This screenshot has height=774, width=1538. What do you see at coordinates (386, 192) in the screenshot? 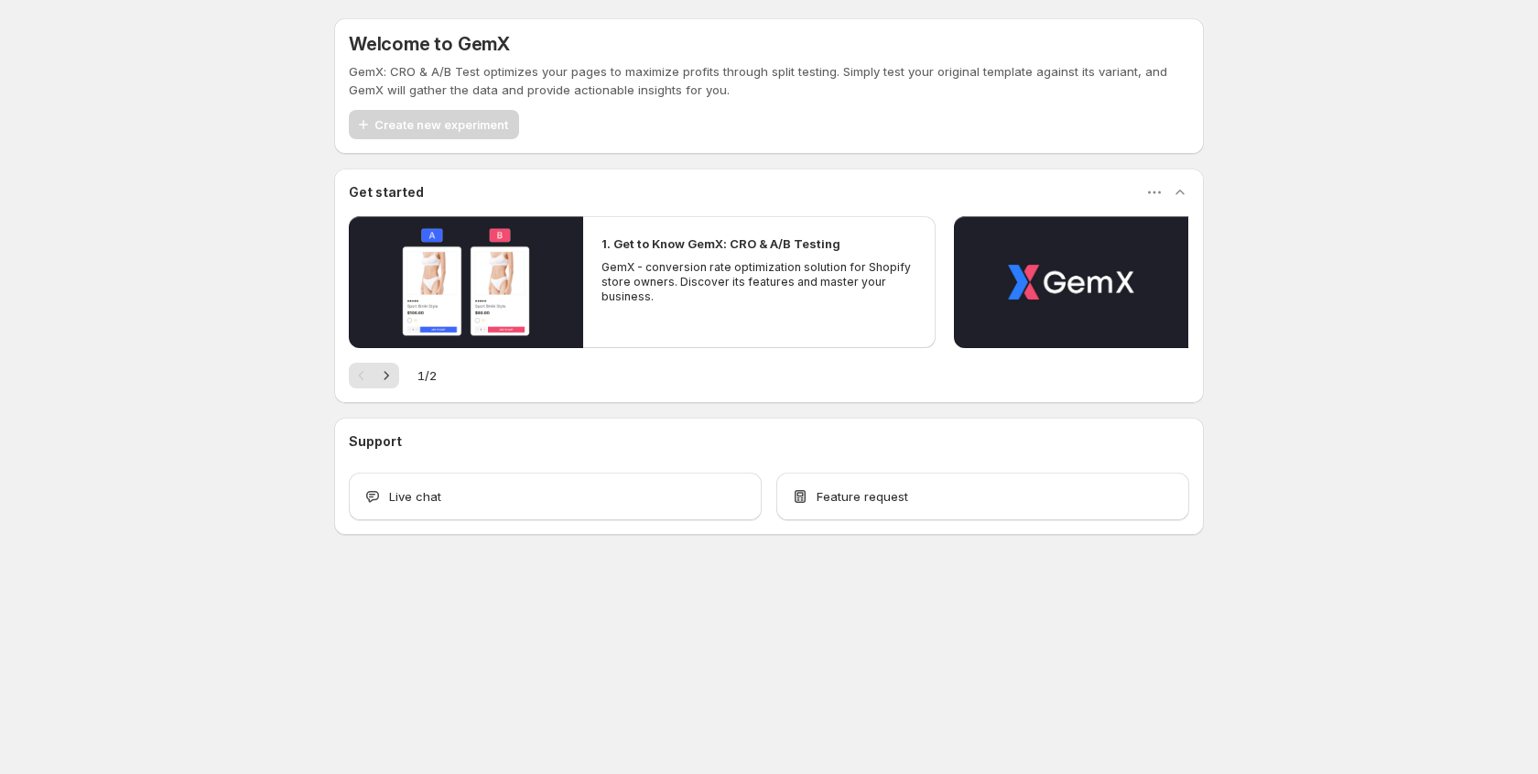
I see `h3: Get started` at bounding box center [386, 192].